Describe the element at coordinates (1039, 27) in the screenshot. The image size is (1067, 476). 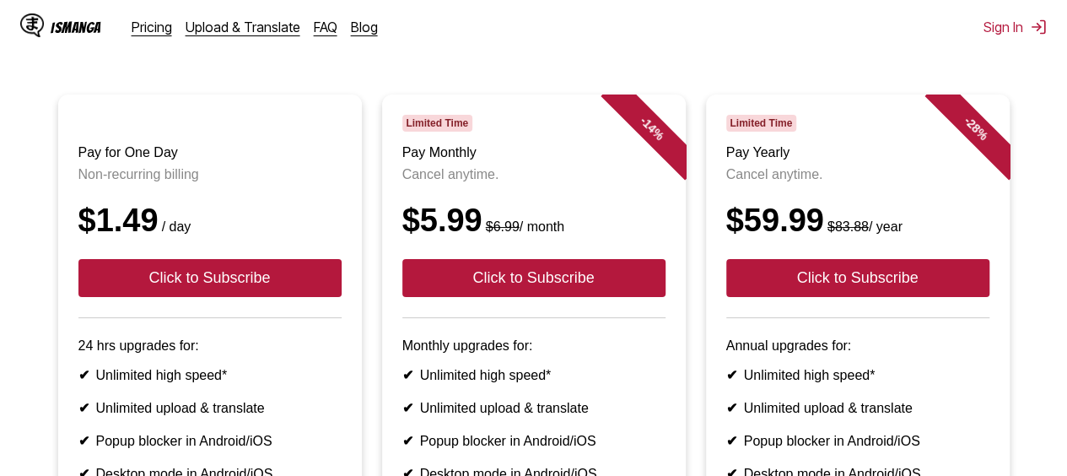
I see `img: Sign out` at that location.